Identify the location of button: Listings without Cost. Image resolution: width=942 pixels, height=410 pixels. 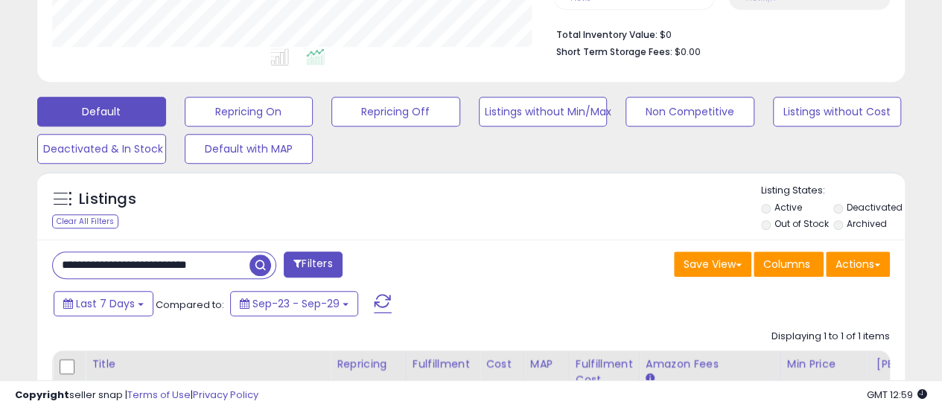
(837, 112).